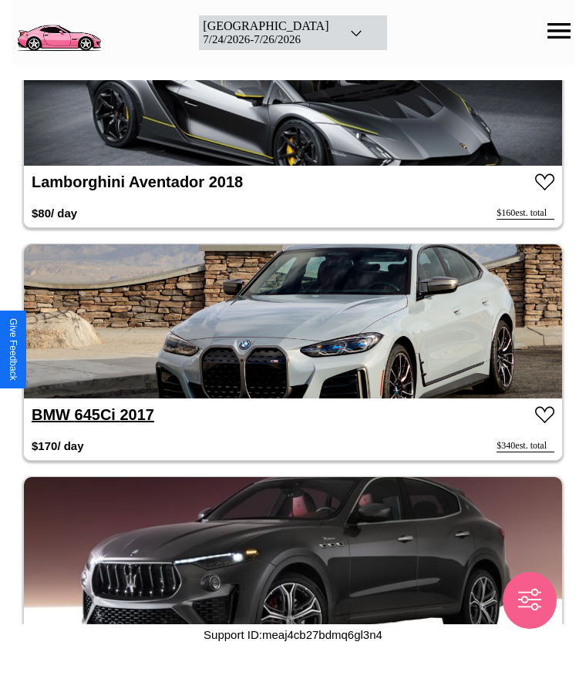 This screenshot has height=699, width=586. I want to click on a: BMW 645Ci 2017, so click(93, 415).